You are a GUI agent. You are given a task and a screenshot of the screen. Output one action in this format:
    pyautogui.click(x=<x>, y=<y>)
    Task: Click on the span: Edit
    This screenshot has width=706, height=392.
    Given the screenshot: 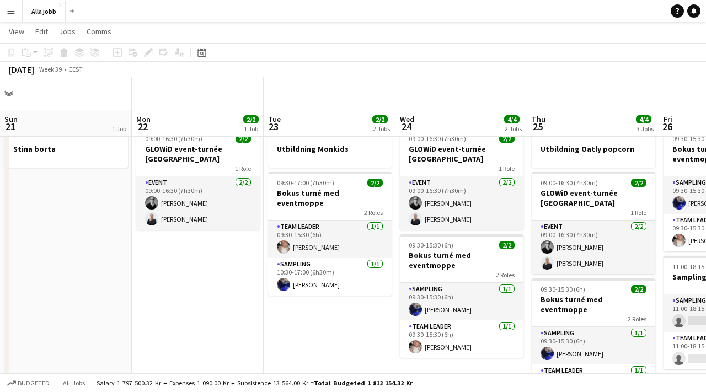 What is the action you would take?
    pyautogui.click(x=41, y=31)
    